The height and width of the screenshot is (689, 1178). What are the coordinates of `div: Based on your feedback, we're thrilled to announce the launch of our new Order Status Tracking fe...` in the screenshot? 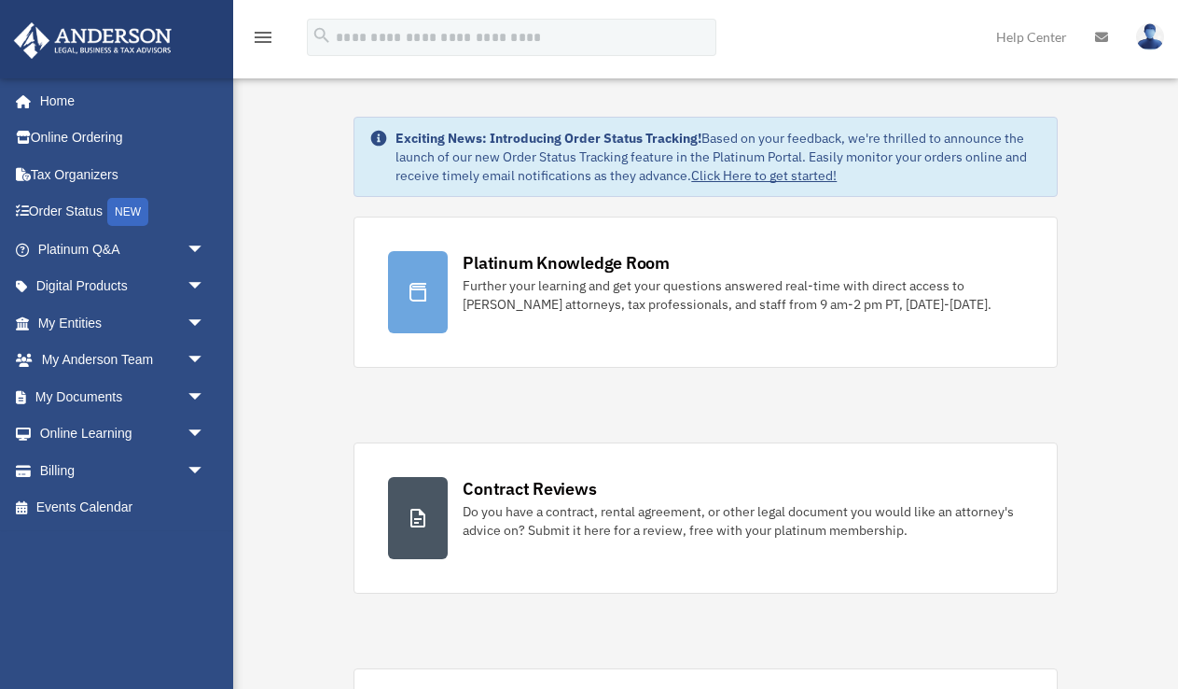 It's located at (718, 157).